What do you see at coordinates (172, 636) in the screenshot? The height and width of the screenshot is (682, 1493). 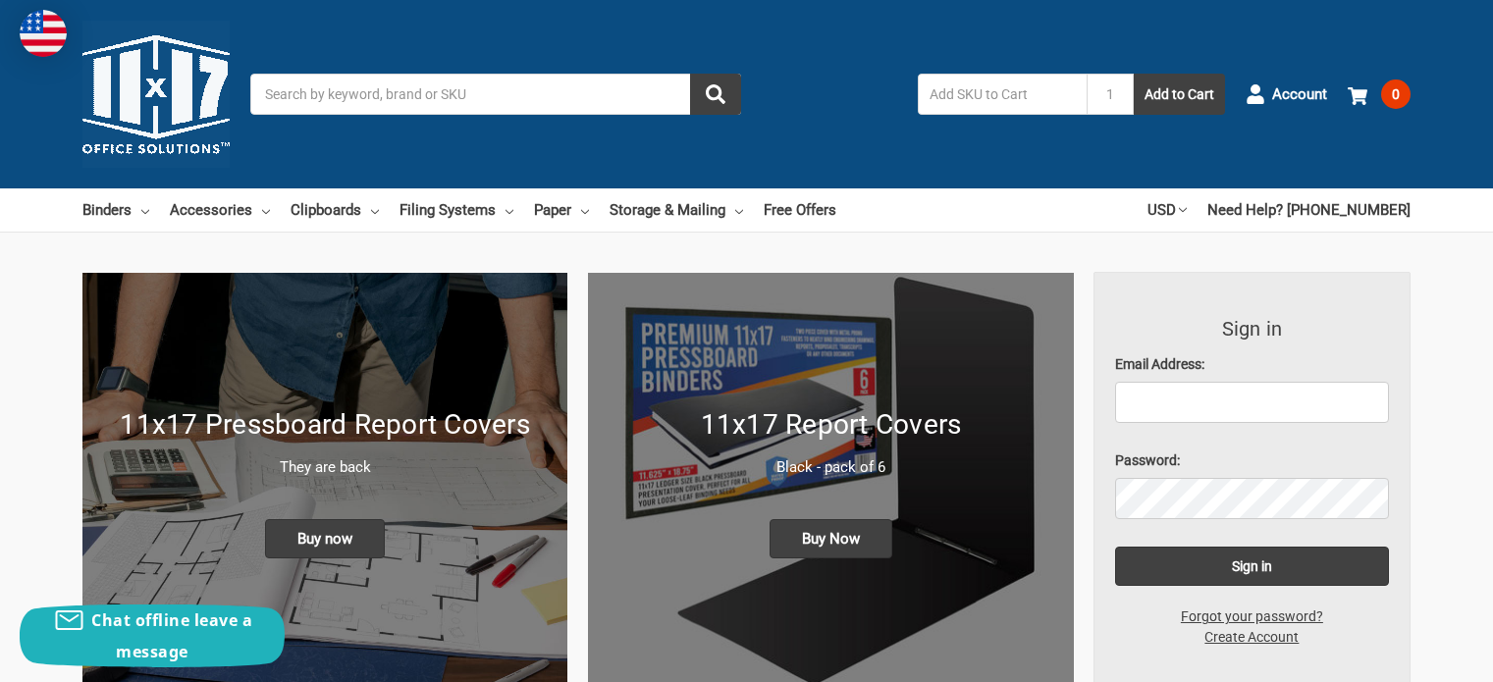 I see `span: Chat offline leave a message` at bounding box center [172, 636].